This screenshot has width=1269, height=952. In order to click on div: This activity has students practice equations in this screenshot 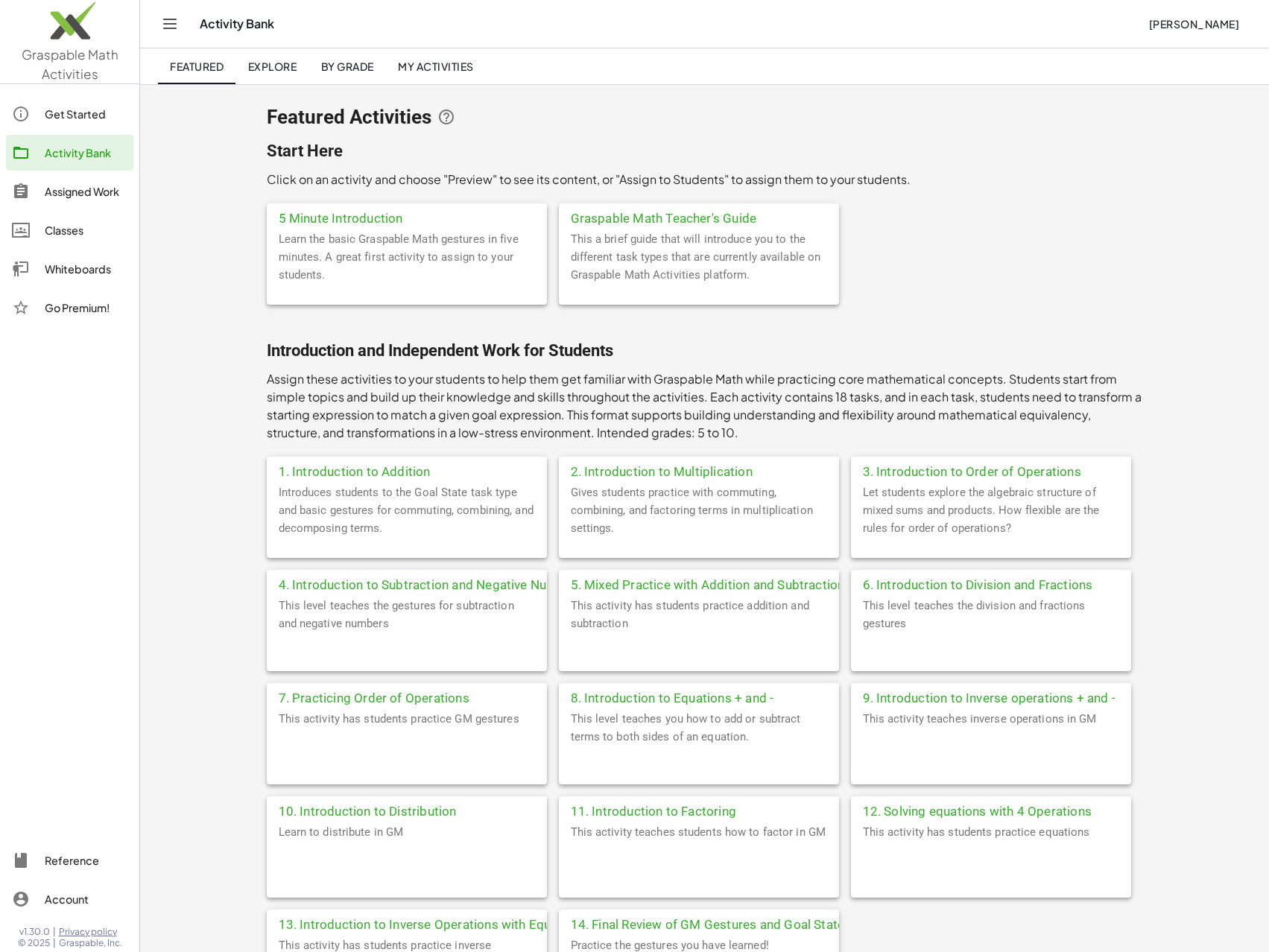, I will do `click(991, 860)`.